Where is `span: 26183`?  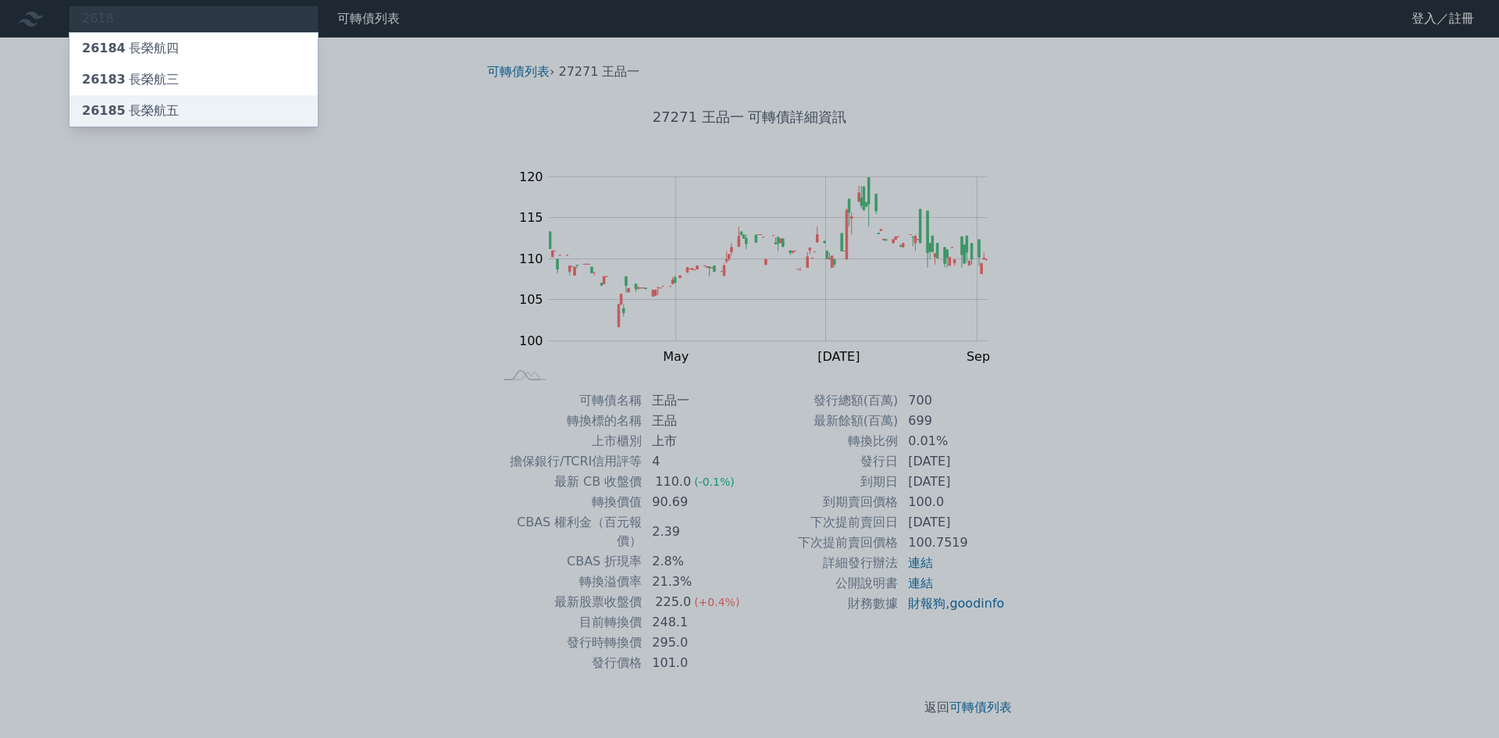 span: 26183 is located at coordinates (104, 79).